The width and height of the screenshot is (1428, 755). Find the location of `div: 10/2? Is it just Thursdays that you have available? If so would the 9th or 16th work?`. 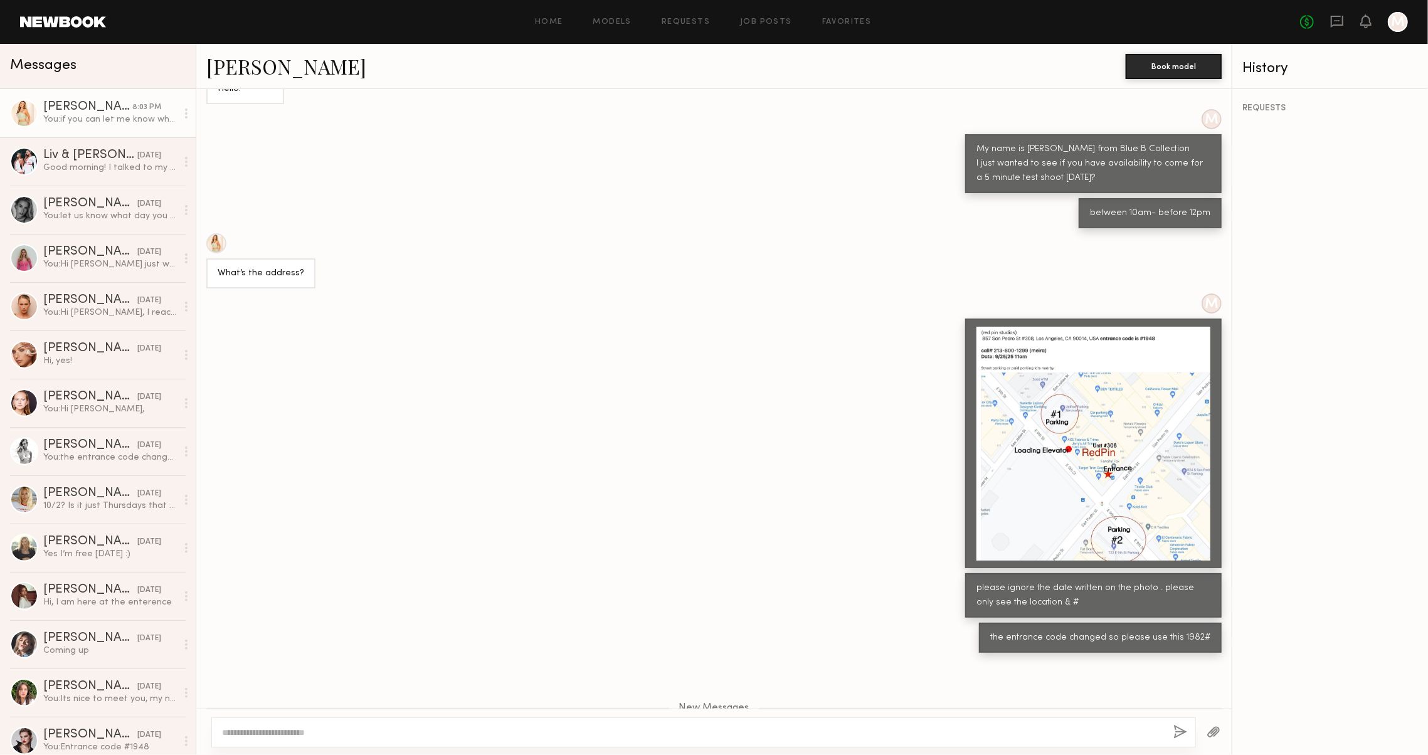

div: 10/2? Is it just Thursdays that you have available? If so would the 9th or 16th work? is located at coordinates (110, 505).